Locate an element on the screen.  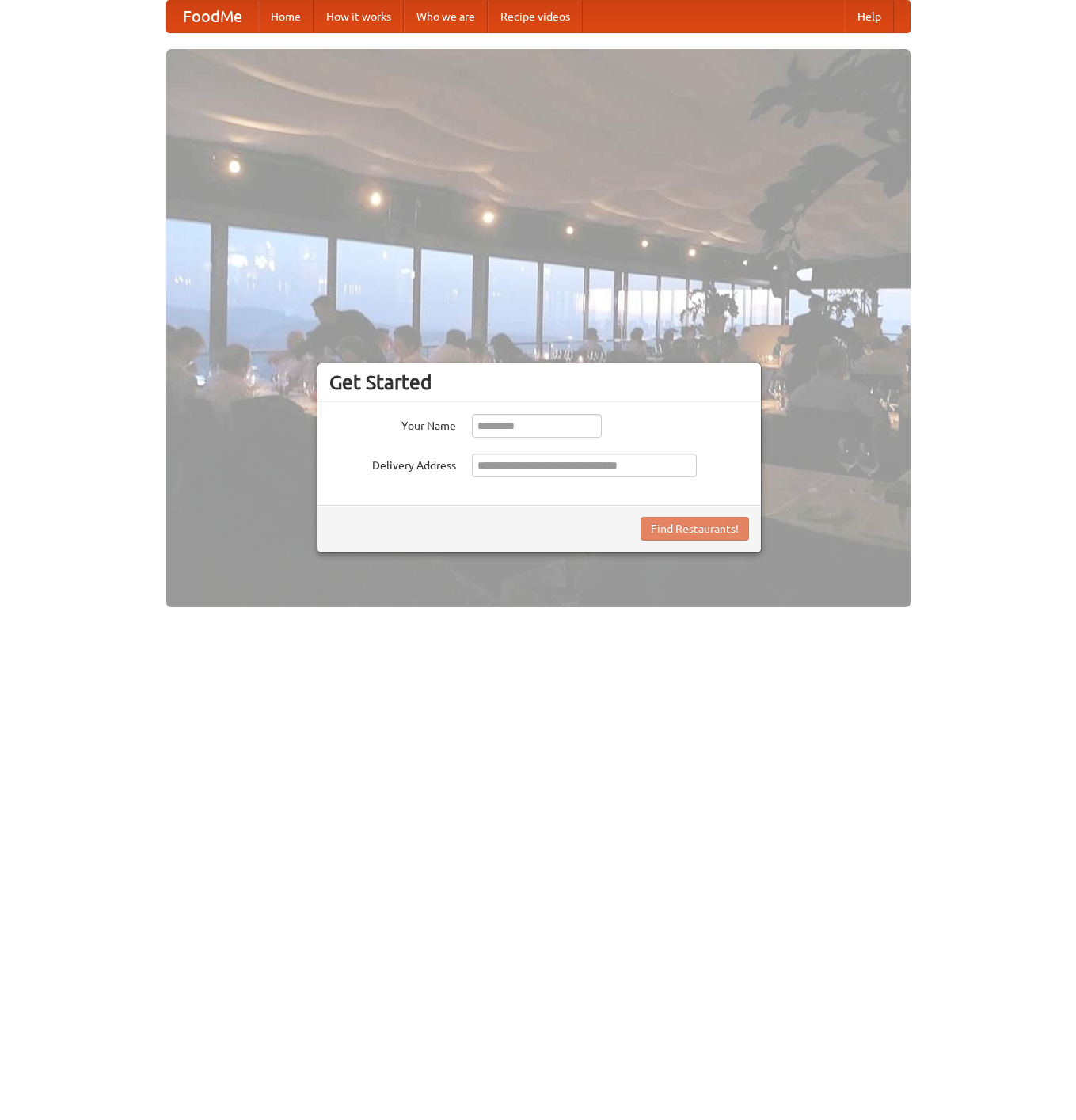
button: Find Restaurants! is located at coordinates (694, 528).